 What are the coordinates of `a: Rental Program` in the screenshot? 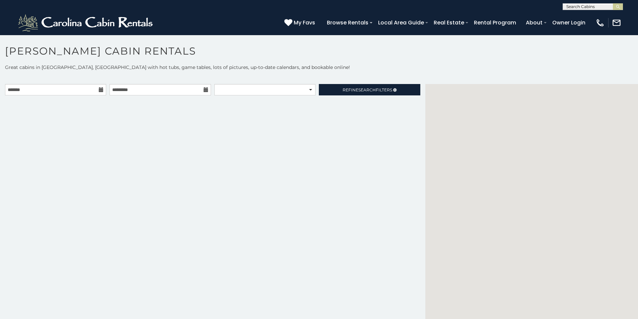 It's located at (495, 22).